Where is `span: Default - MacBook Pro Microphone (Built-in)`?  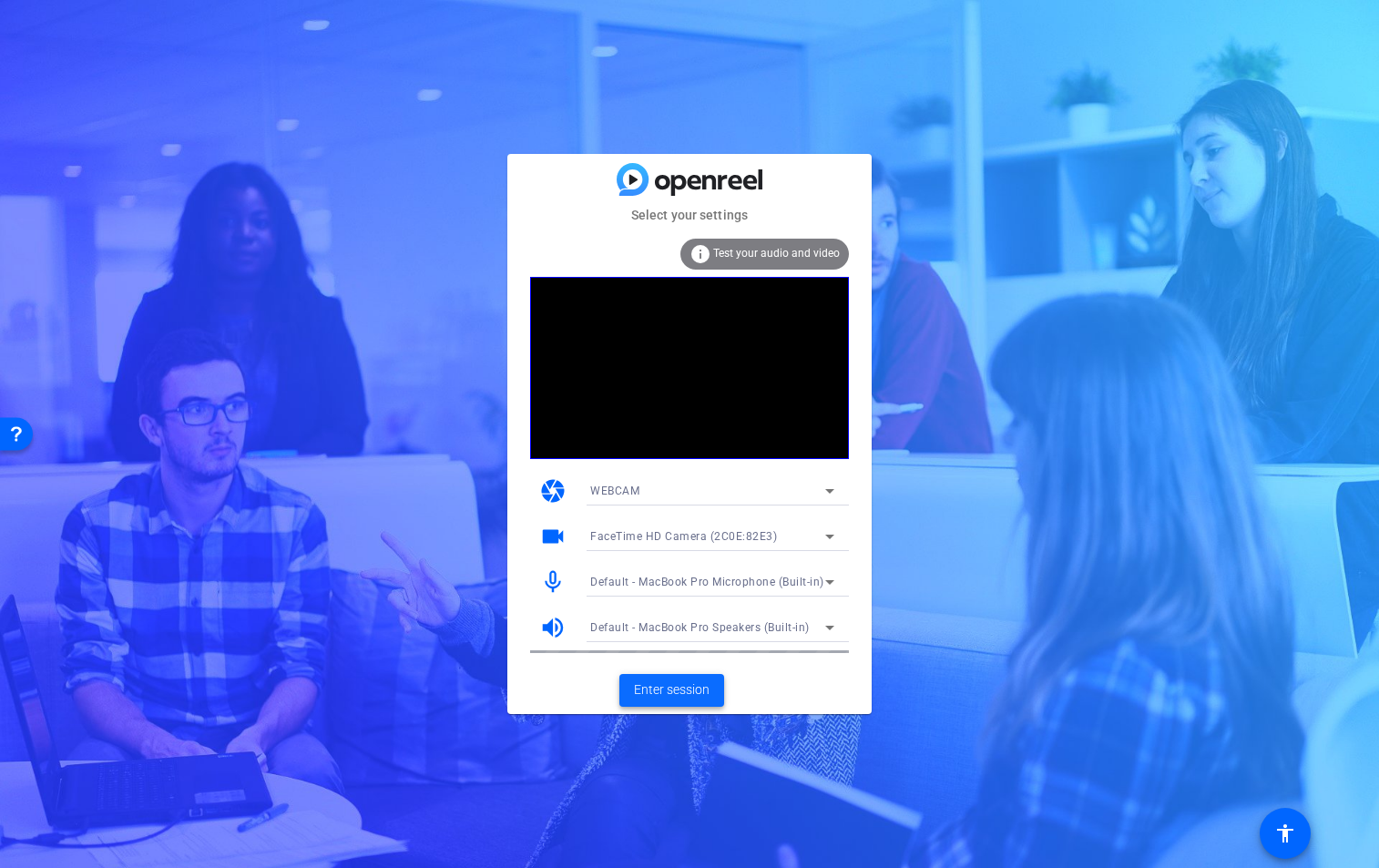
span: Default - MacBook Pro Microphone (Built-in) is located at coordinates (707, 582).